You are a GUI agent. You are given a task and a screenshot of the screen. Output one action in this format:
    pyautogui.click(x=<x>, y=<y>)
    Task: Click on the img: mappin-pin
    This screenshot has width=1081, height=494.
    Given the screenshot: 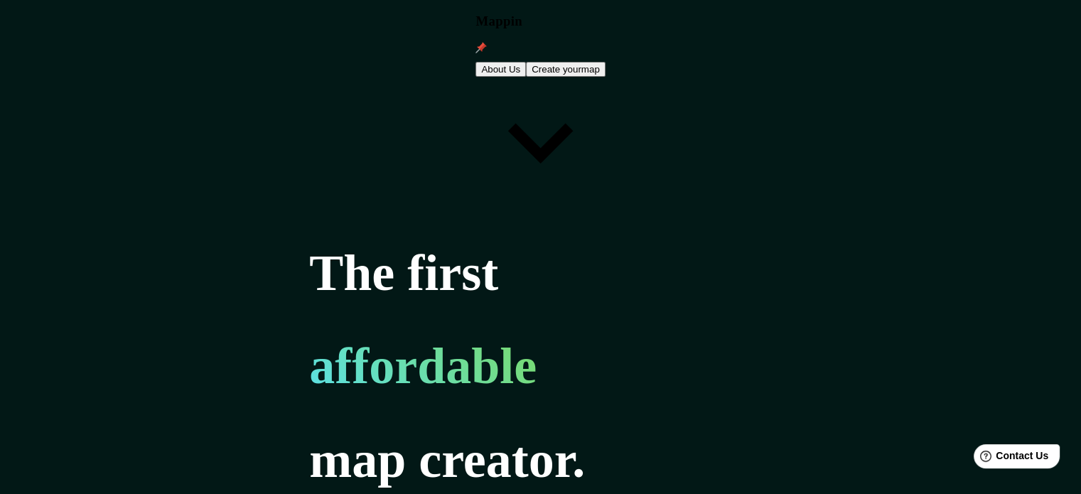 What is the action you would take?
    pyautogui.click(x=481, y=48)
    